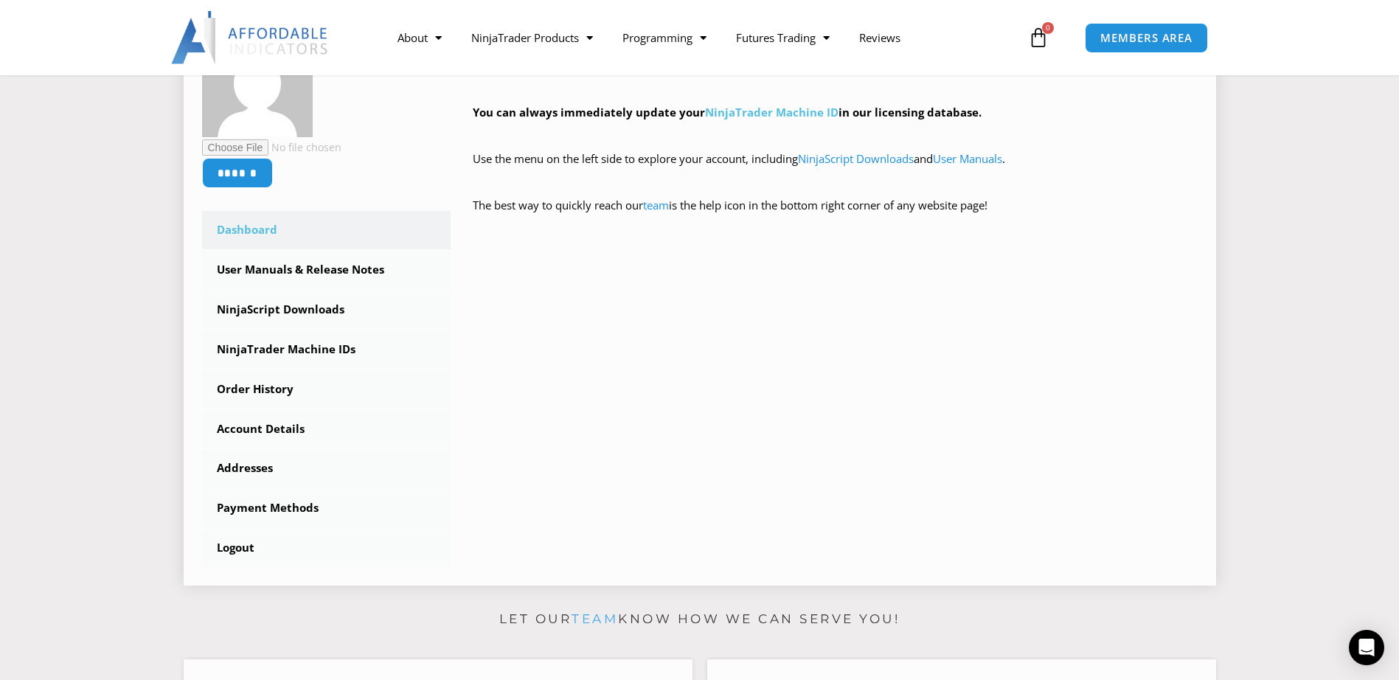 The image size is (1399, 680). I want to click on span: MEMBERS AREA, so click(1146, 38).